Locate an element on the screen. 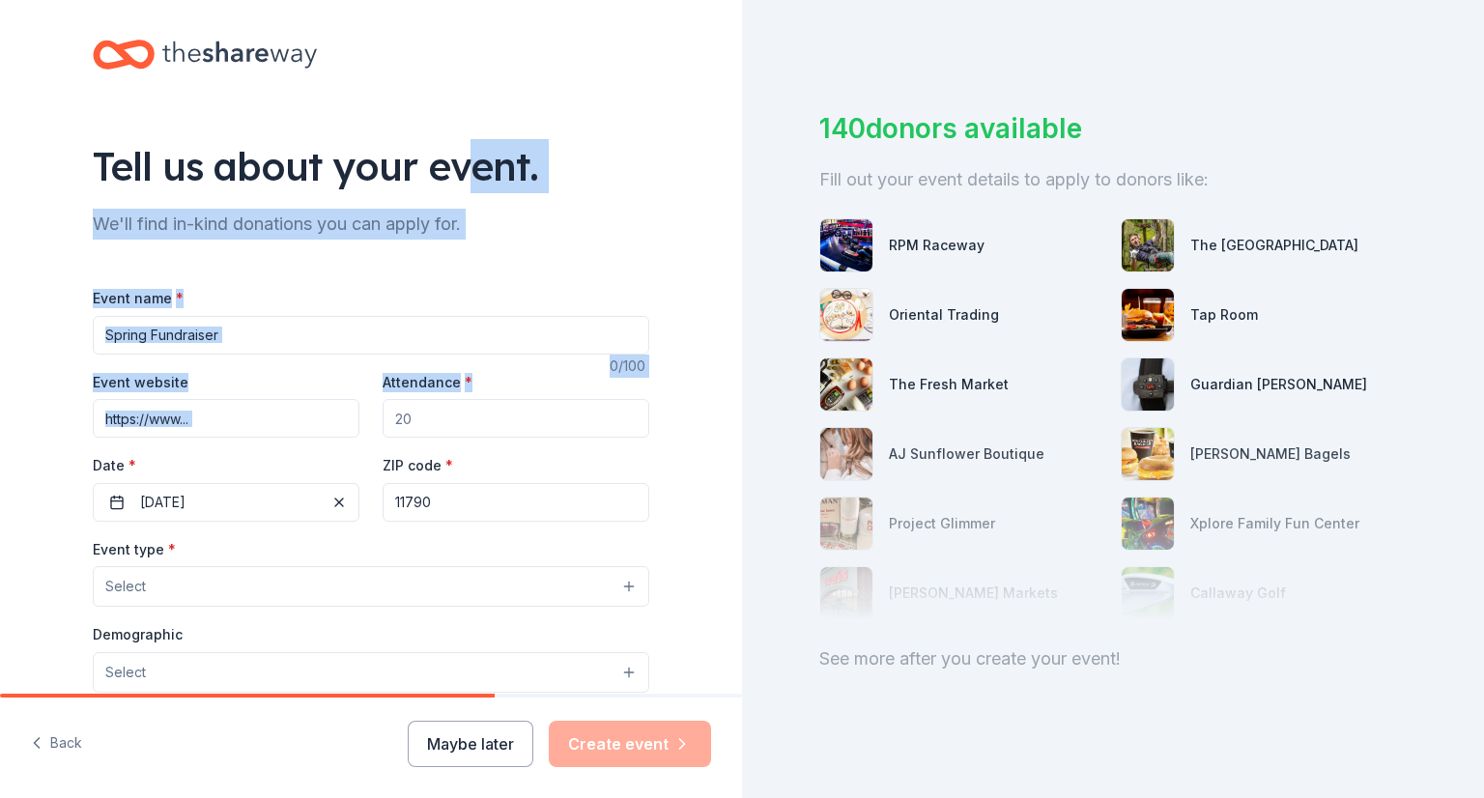 This screenshot has width=1484, height=798. label: Date is located at coordinates (226, 466).